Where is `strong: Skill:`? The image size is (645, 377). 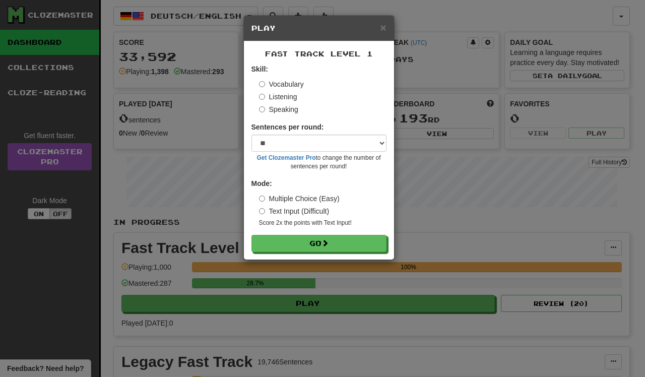 strong: Skill: is located at coordinates (260, 69).